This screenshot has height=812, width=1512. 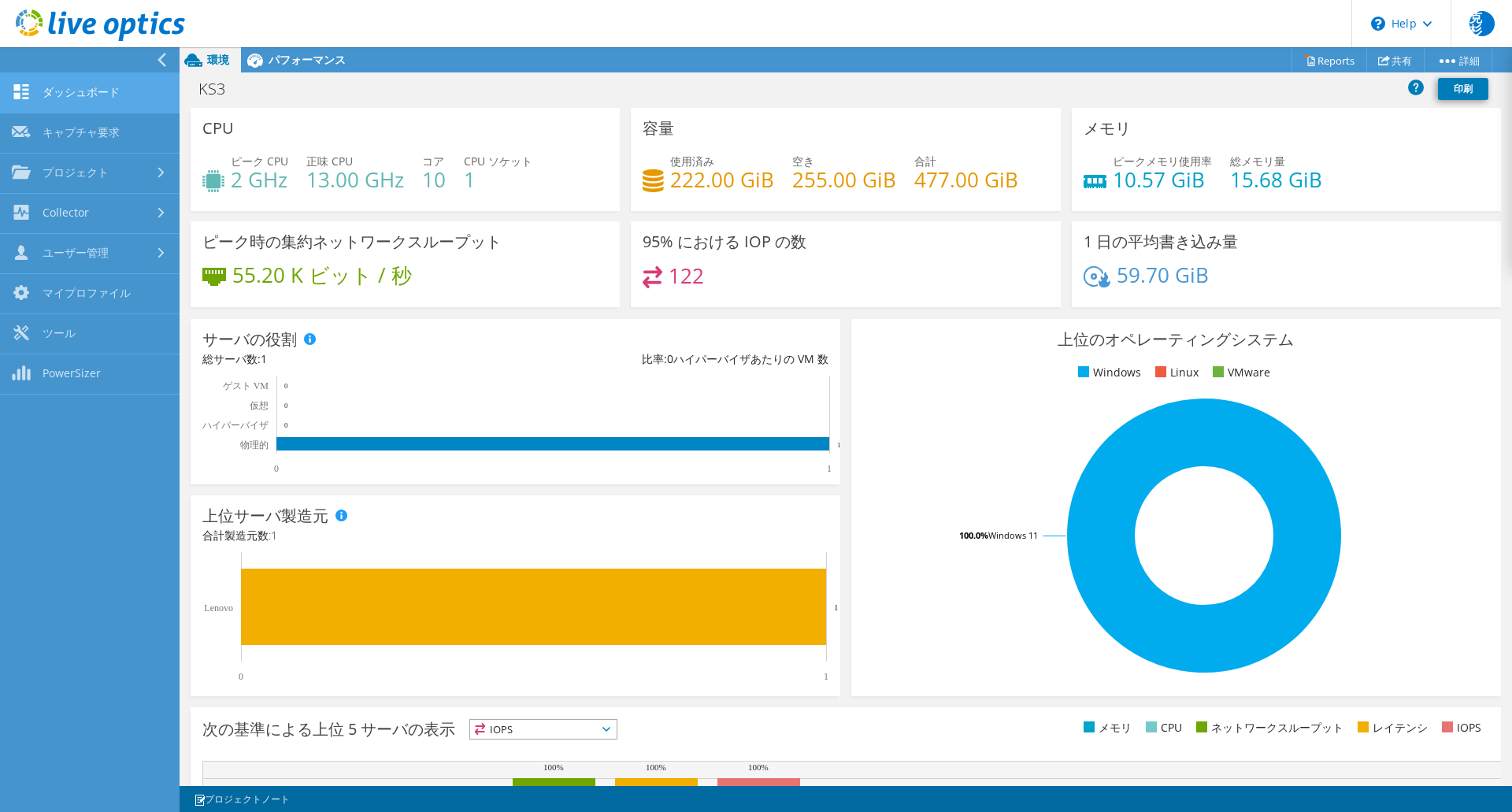 I want to click on h3: 上位サーバ製造元, so click(x=266, y=516).